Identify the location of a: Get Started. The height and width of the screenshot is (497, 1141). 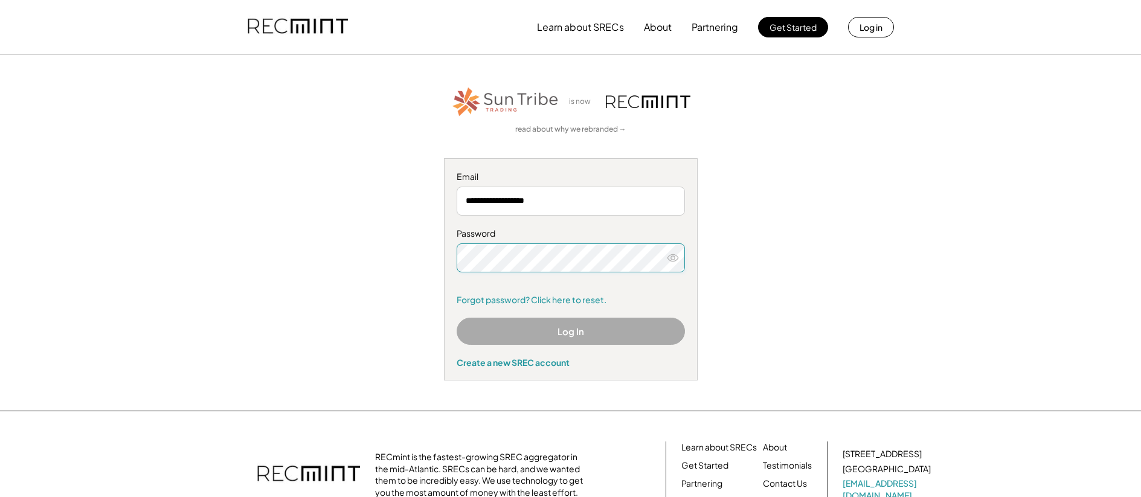
(705, 466).